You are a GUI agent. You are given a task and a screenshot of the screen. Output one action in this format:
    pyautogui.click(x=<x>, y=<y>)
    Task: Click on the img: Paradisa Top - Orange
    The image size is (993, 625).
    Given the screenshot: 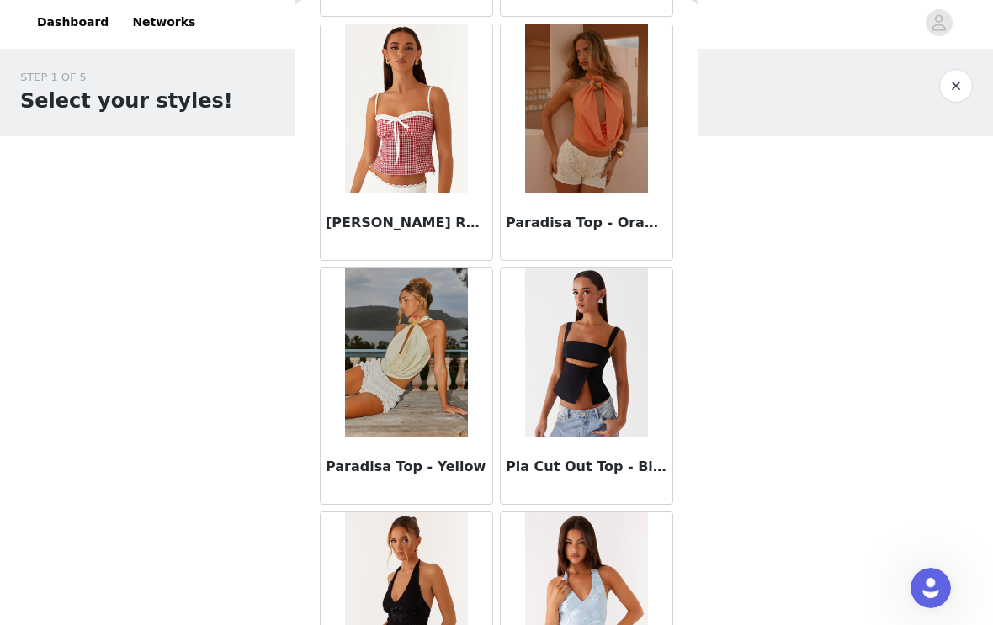 What is the action you would take?
    pyautogui.click(x=586, y=109)
    